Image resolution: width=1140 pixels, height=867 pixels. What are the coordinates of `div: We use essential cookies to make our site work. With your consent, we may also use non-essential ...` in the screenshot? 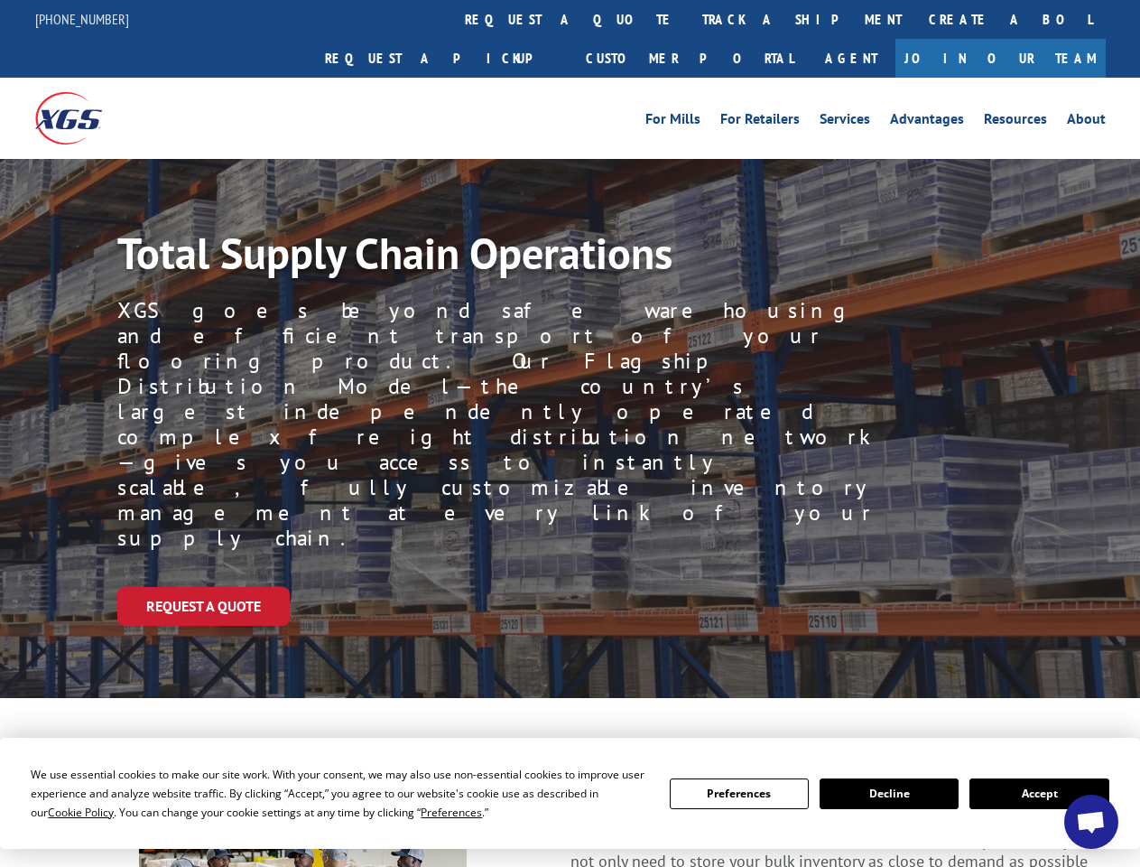 It's located at (339, 793).